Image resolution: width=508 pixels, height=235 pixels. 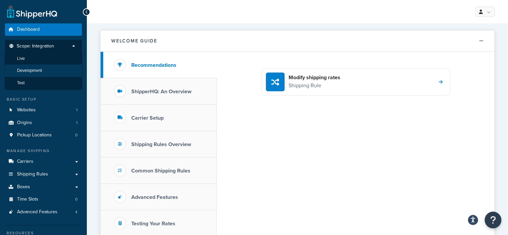 What do you see at coordinates (493, 220) in the screenshot?
I see `button: Open Resource Center` at bounding box center [493, 220].